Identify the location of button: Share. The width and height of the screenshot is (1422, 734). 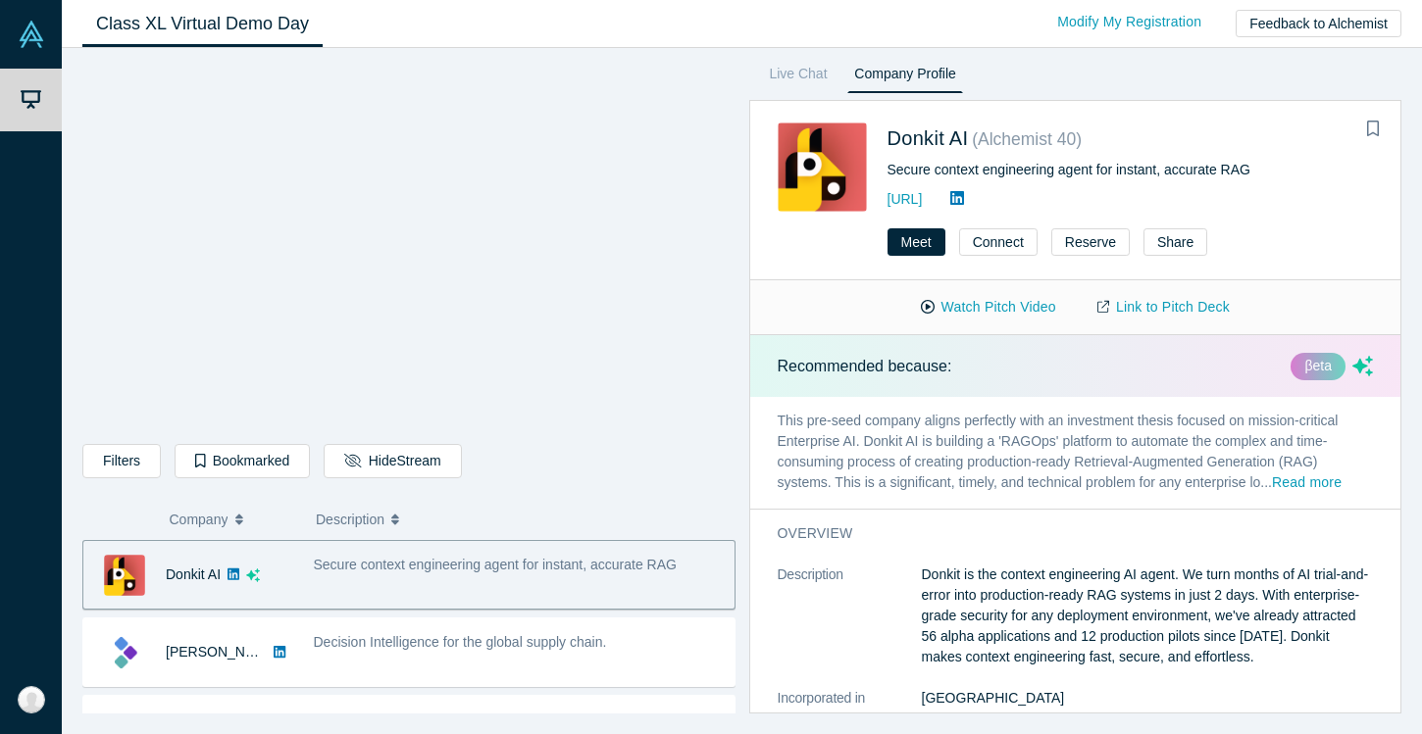
(1175, 242).